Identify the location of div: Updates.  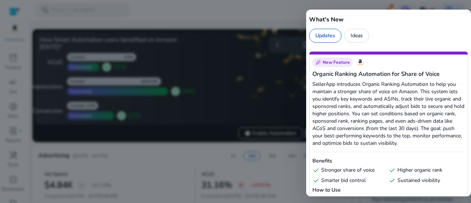
(326, 36).